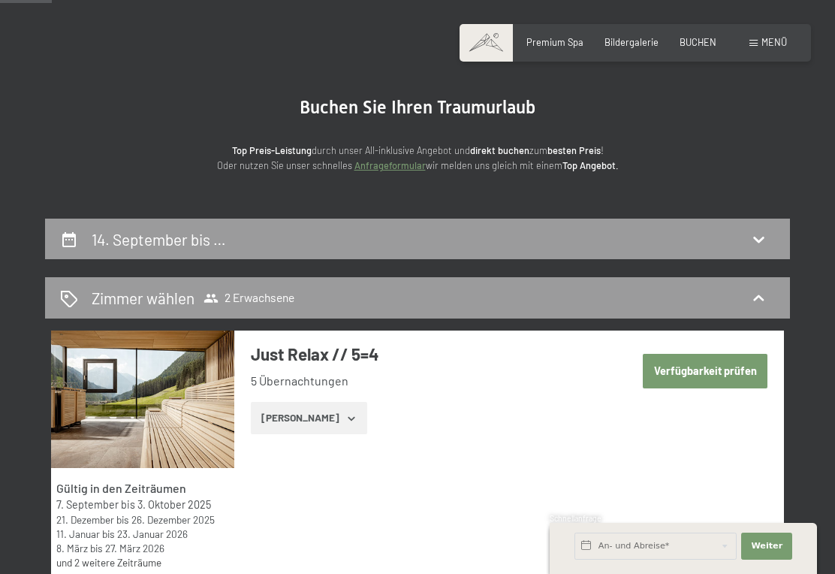 The height and width of the screenshot is (574, 835). Describe the element at coordinates (632, 42) in the screenshot. I see `a: Bildergalerie` at that location.